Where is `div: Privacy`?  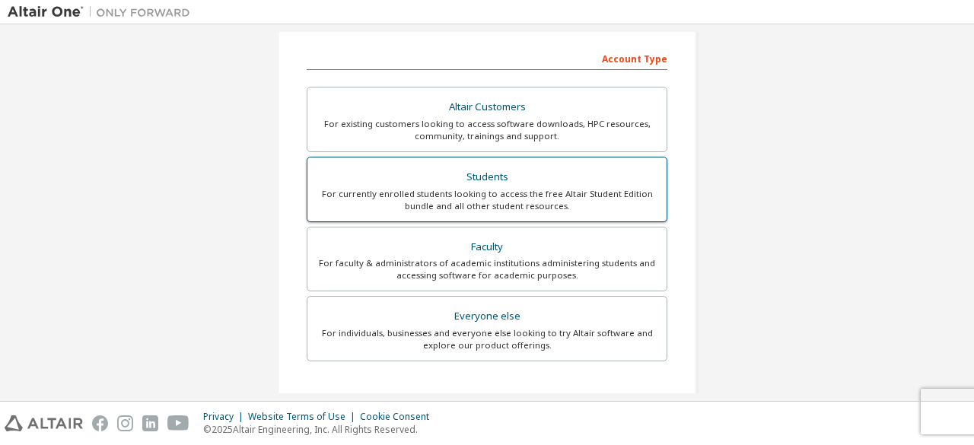
div: Privacy is located at coordinates (225, 417).